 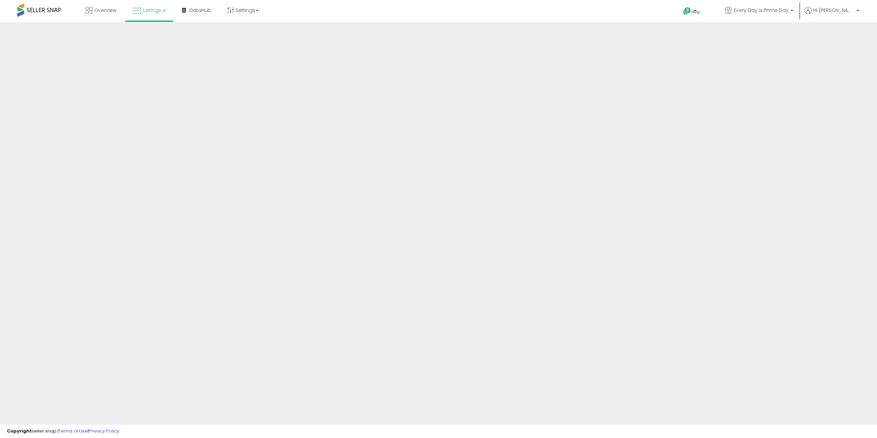 What do you see at coordinates (152, 10) in the screenshot?
I see `span: Listings` at bounding box center [152, 10].